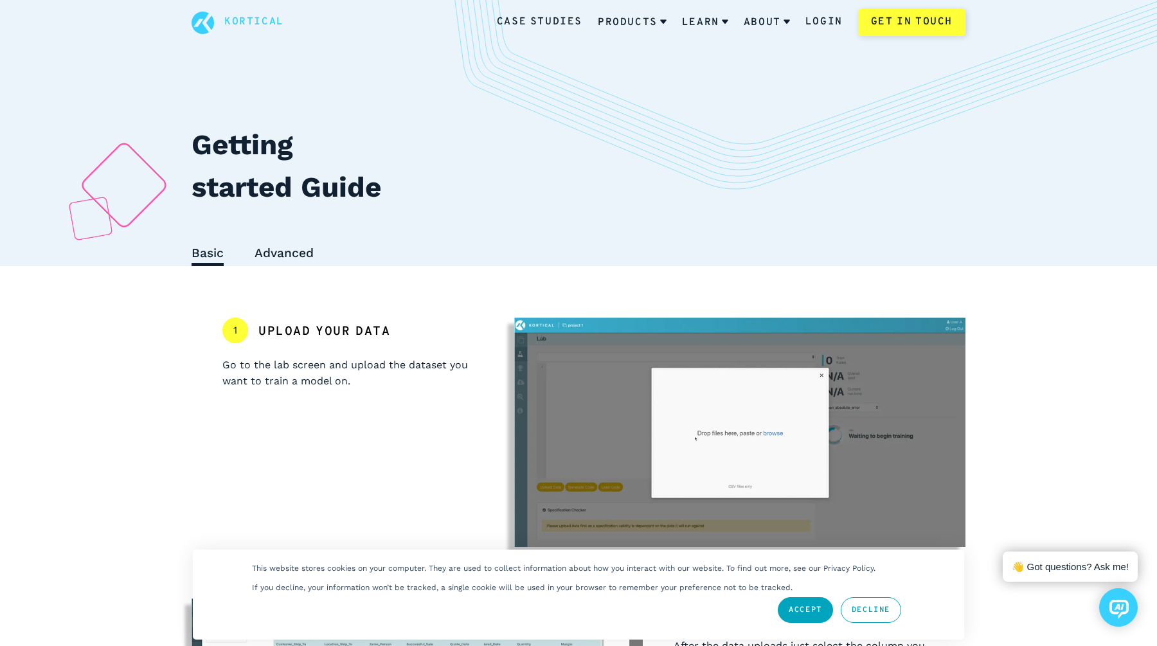  I want to click on span: 1, so click(235, 330).